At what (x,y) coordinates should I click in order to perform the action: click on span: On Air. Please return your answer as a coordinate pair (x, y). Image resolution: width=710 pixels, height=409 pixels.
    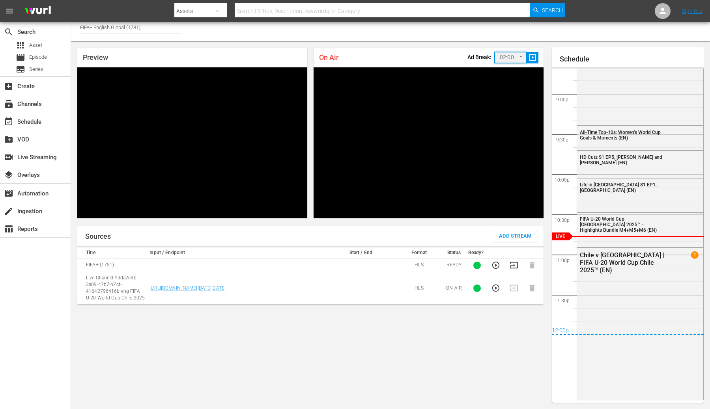
    Looking at the image, I should click on (329, 57).